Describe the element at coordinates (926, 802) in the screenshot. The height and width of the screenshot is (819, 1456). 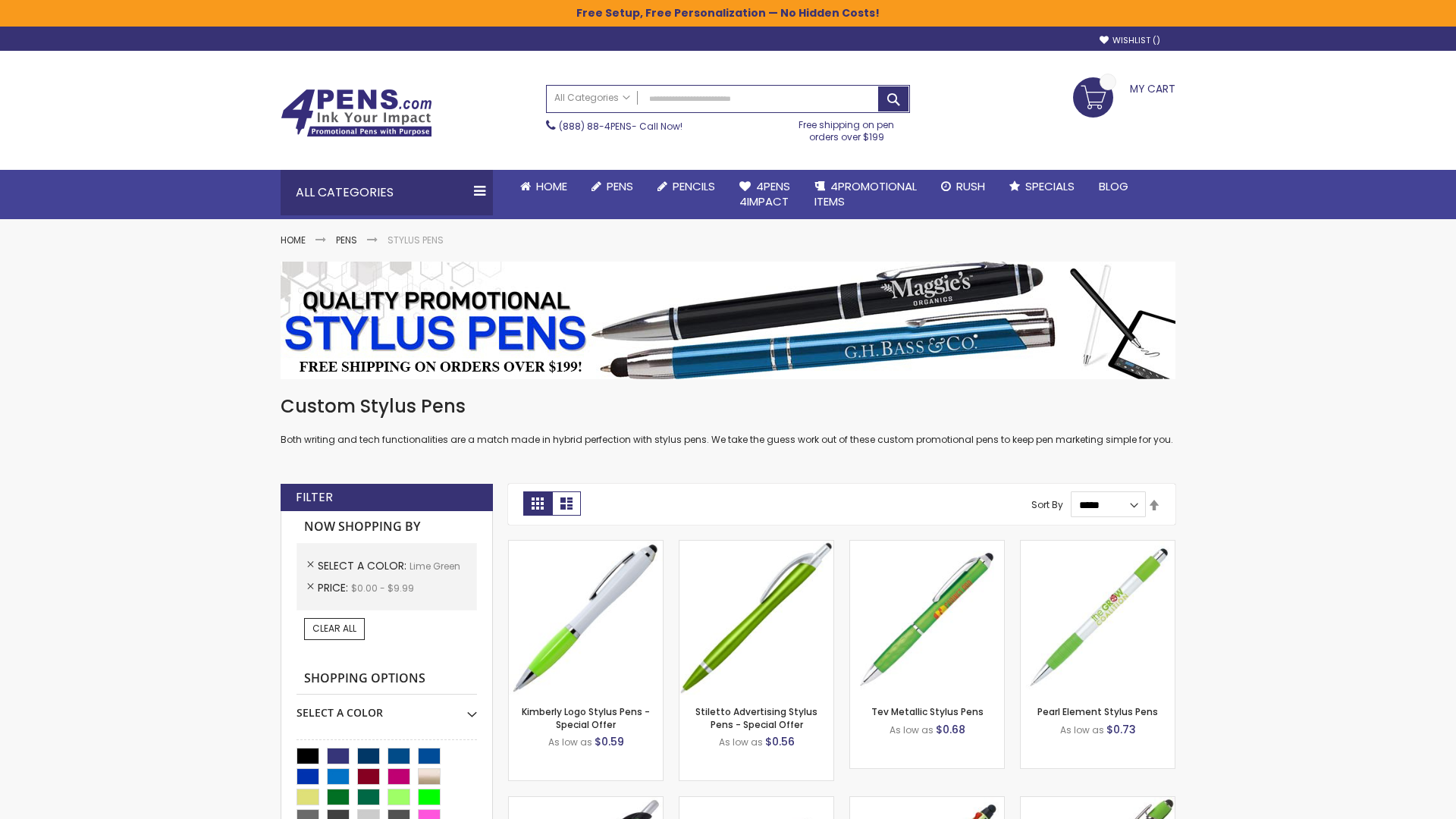
I see `a: Orbitor 4 Color Assorted Ink Metallic Stylus Pens-Lime Green` at that location.